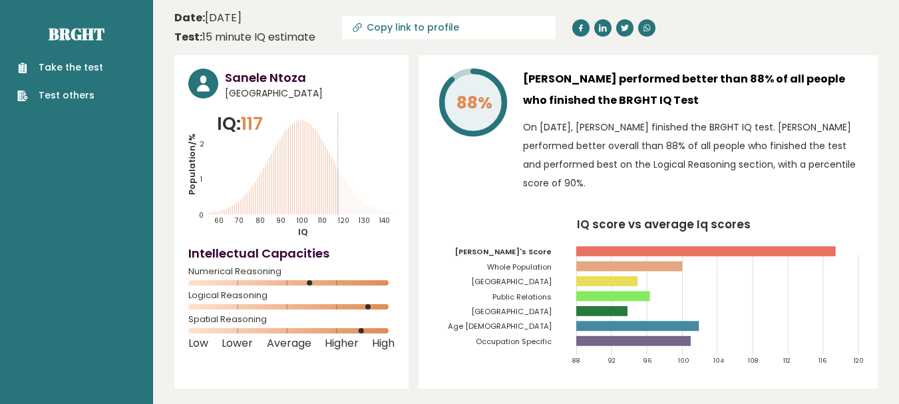  I want to click on span: Higher, so click(341, 343).